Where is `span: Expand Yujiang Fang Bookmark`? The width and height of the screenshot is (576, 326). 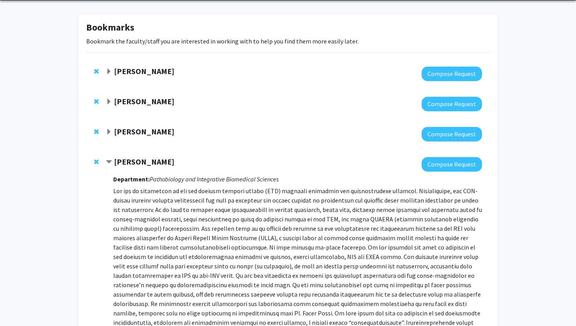 span: Expand Yujiang Fang Bookmark is located at coordinates (109, 72).